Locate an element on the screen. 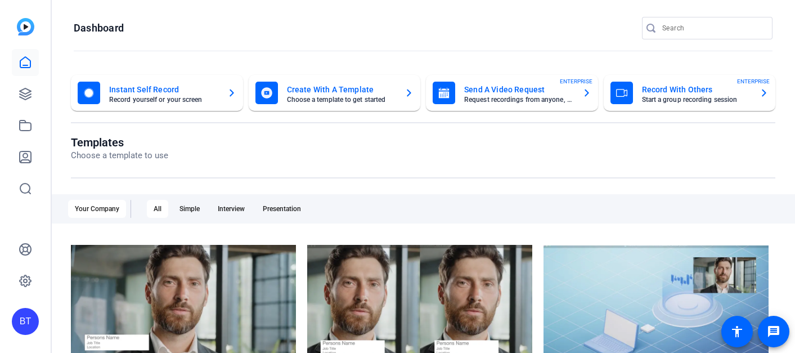  mat-card-title: Record With Others is located at coordinates (696, 89).